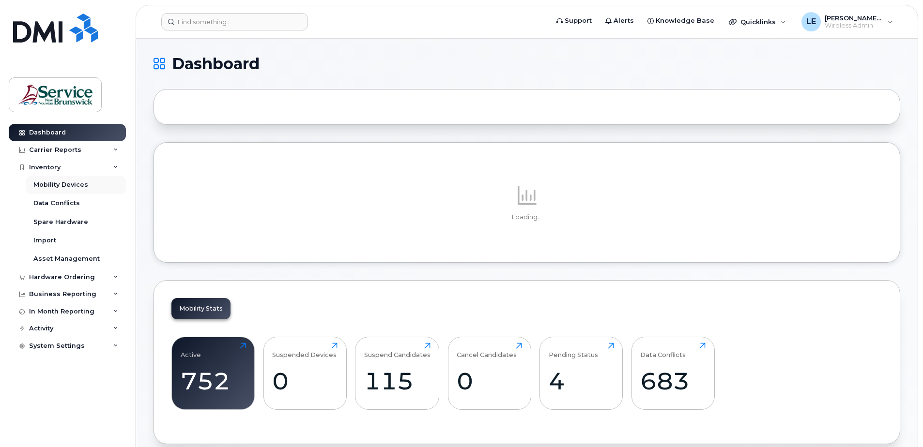  What do you see at coordinates (489, 374) in the screenshot?
I see `a: Cancel Candidates0` at bounding box center [489, 374].